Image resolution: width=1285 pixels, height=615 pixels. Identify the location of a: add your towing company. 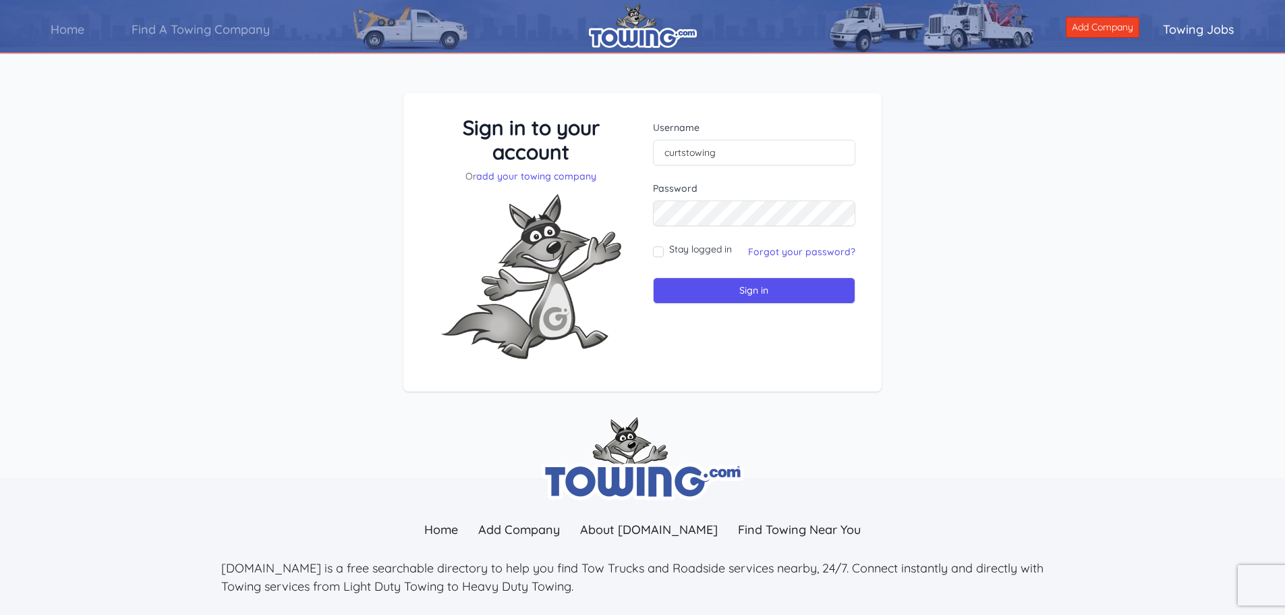
(536, 176).